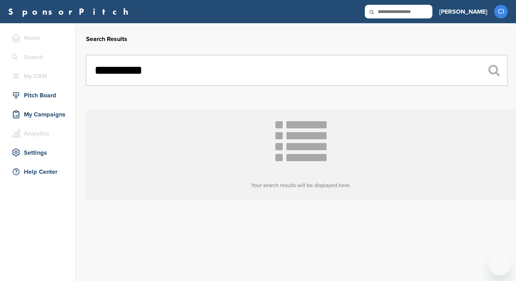 Image resolution: width=516 pixels, height=281 pixels. What do you see at coordinates (39, 38) in the screenshot?
I see `div: Home` at bounding box center [39, 38].